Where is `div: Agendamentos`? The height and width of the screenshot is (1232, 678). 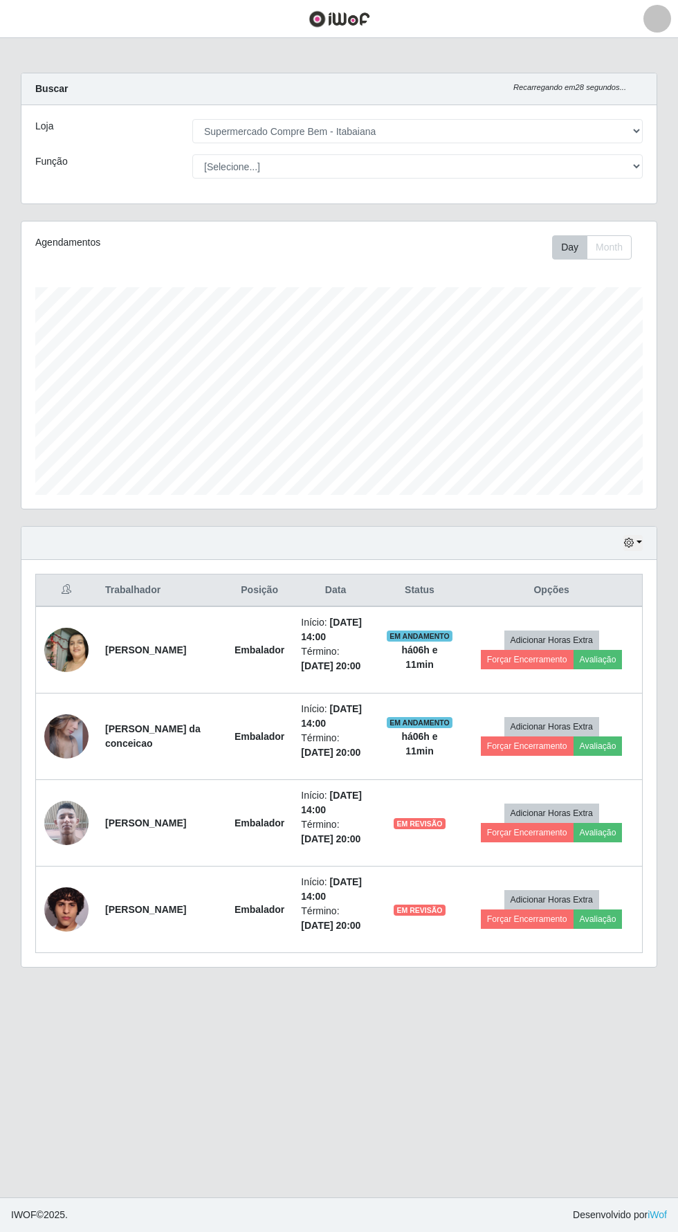 div: Agendamentos is located at coordinates (156, 242).